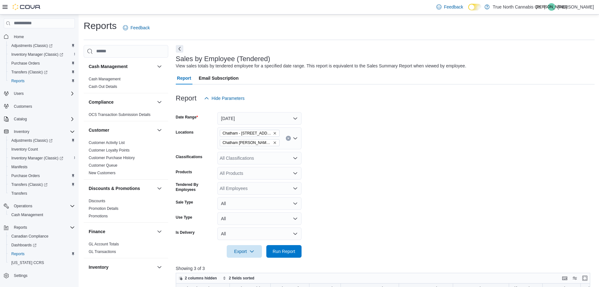 The image size is (599, 287). What do you see at coordinates (250, 142) in the screenshot?
I see `span: Chatham McNaughton Ave` at bounding box center [250, 142].